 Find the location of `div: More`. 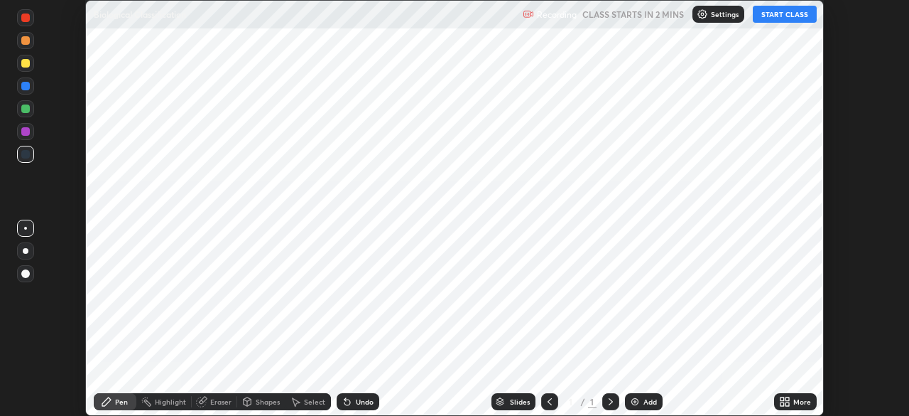

div: More is located at coordinates (802, 401).